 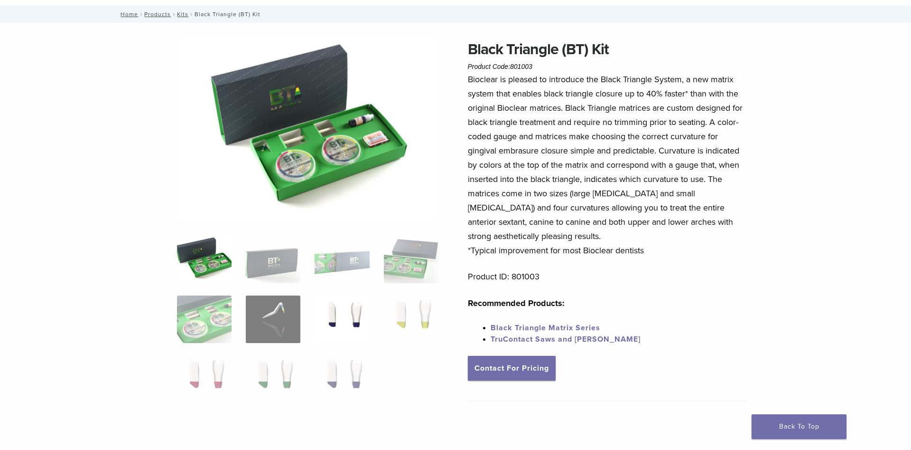 I want to click on span: Product Code:, so click(x=500, y=66).